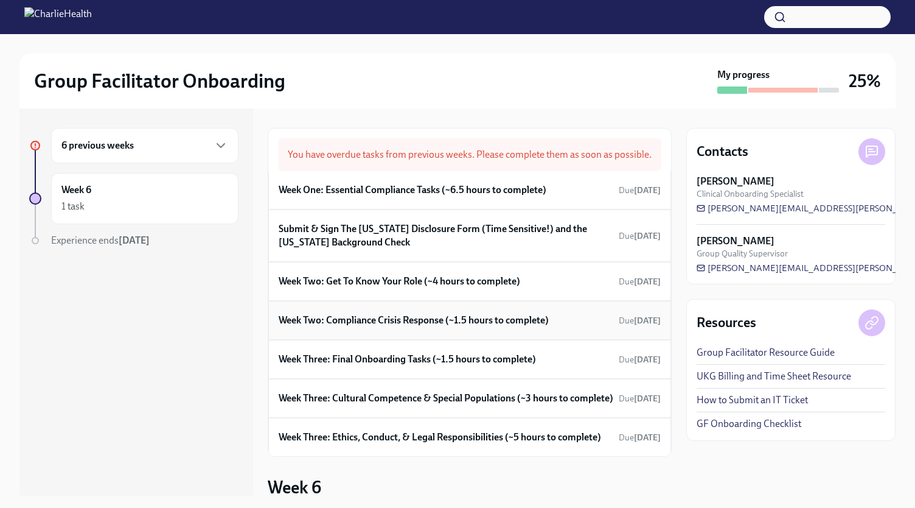  I want to click on img: CharlieHealth, so click(58, 17).